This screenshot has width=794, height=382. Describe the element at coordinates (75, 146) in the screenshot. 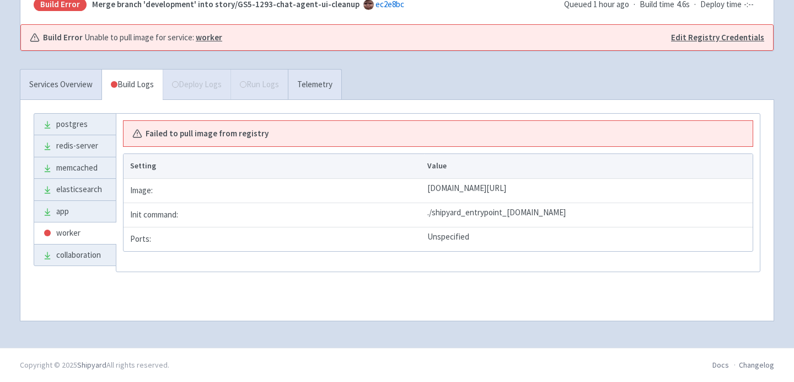

I see `a: redis-server` at that location.